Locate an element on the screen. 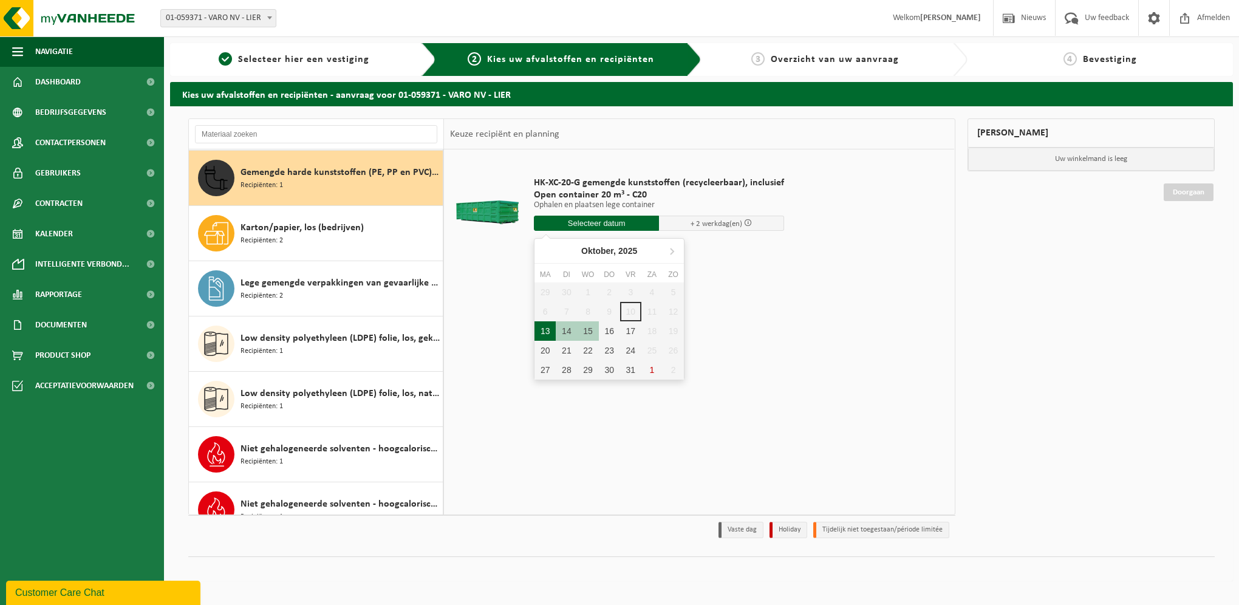 This screenshot has height=605, width=1239. a: 1Selecteer hier een vestiging is located at coordinates (294, 60).